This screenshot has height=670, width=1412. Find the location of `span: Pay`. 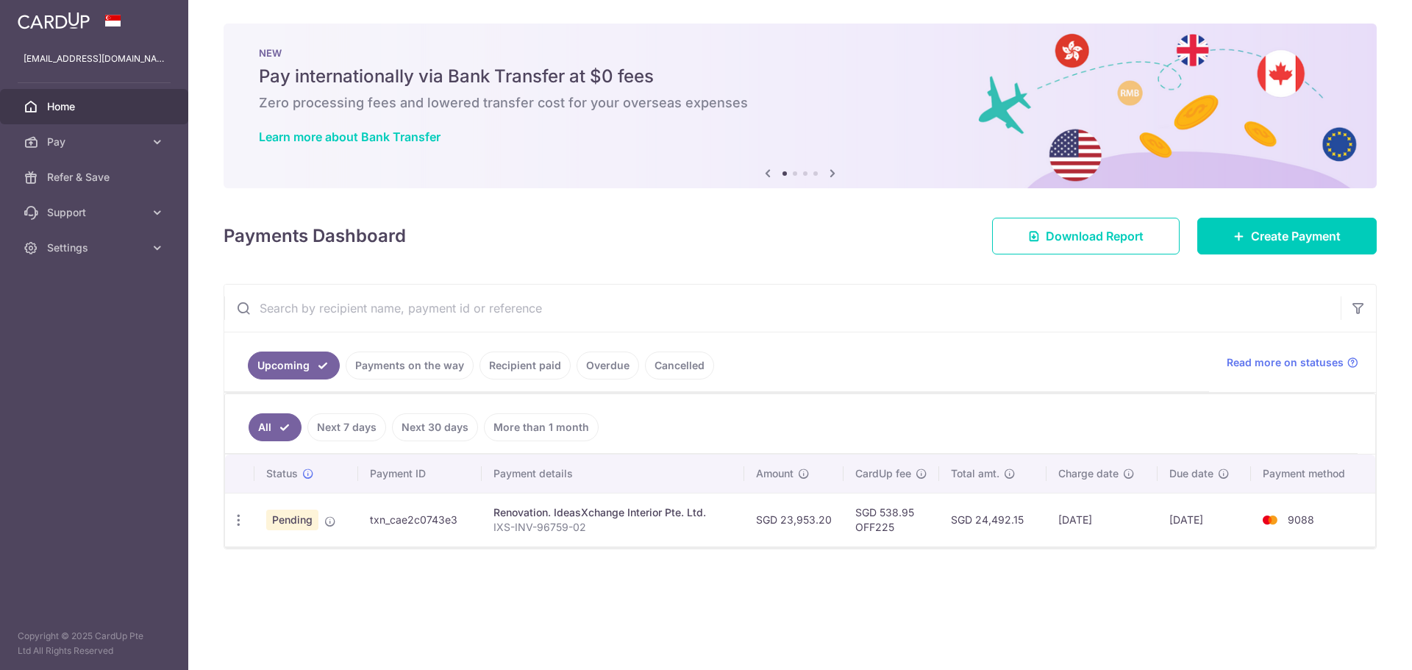

span: Pay is located at coordinates (96, 142).